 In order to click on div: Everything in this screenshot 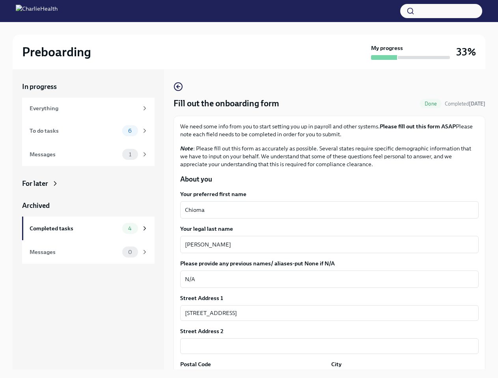, I will do `click(84, 108)`.